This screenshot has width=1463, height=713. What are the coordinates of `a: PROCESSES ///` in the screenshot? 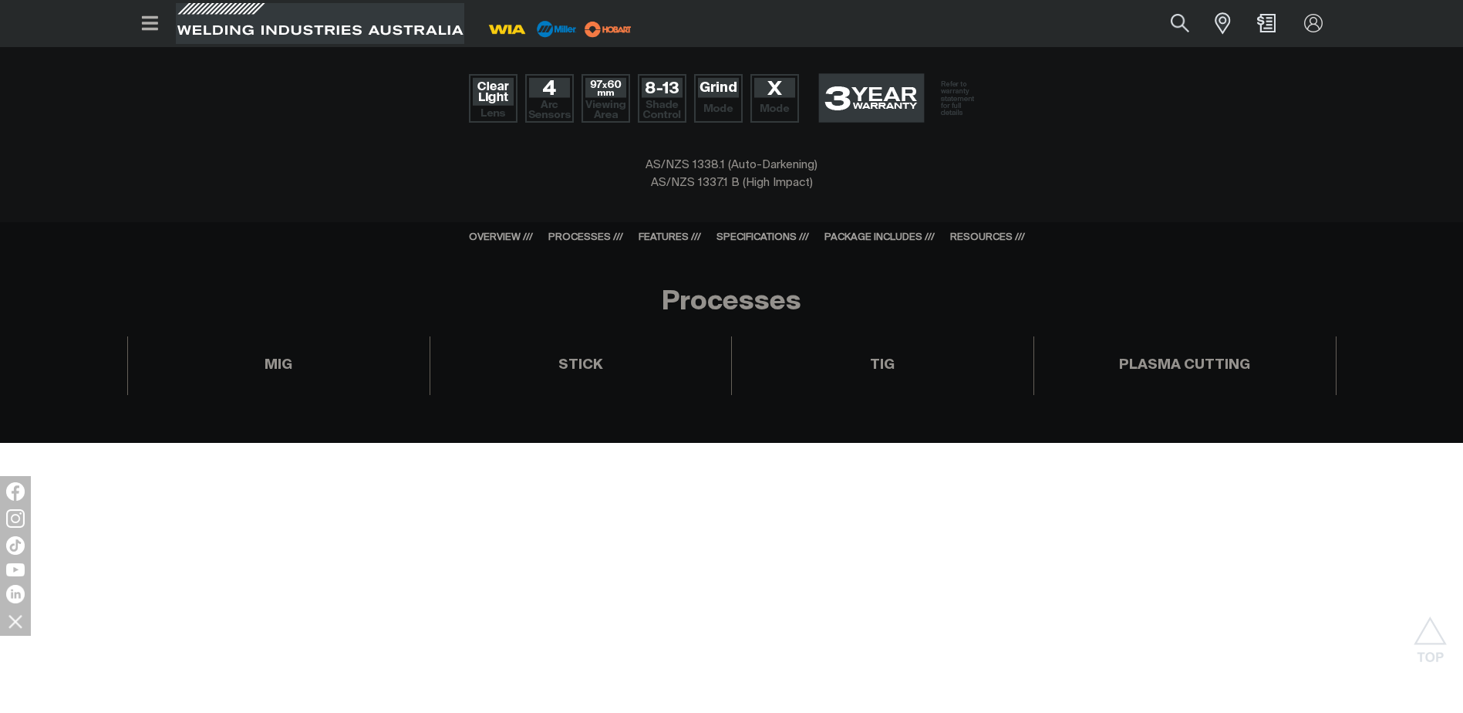 It's located at (586, 237).